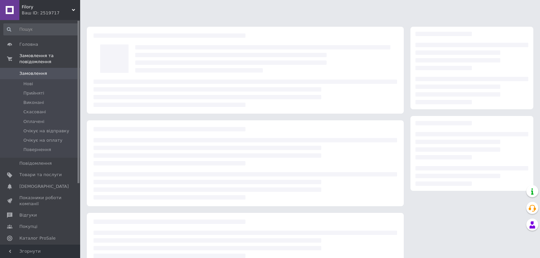  What do you see at coordinates (34, 122) in the screenshot?
I see `span: Оплачені` at bounding box center [34, 122].